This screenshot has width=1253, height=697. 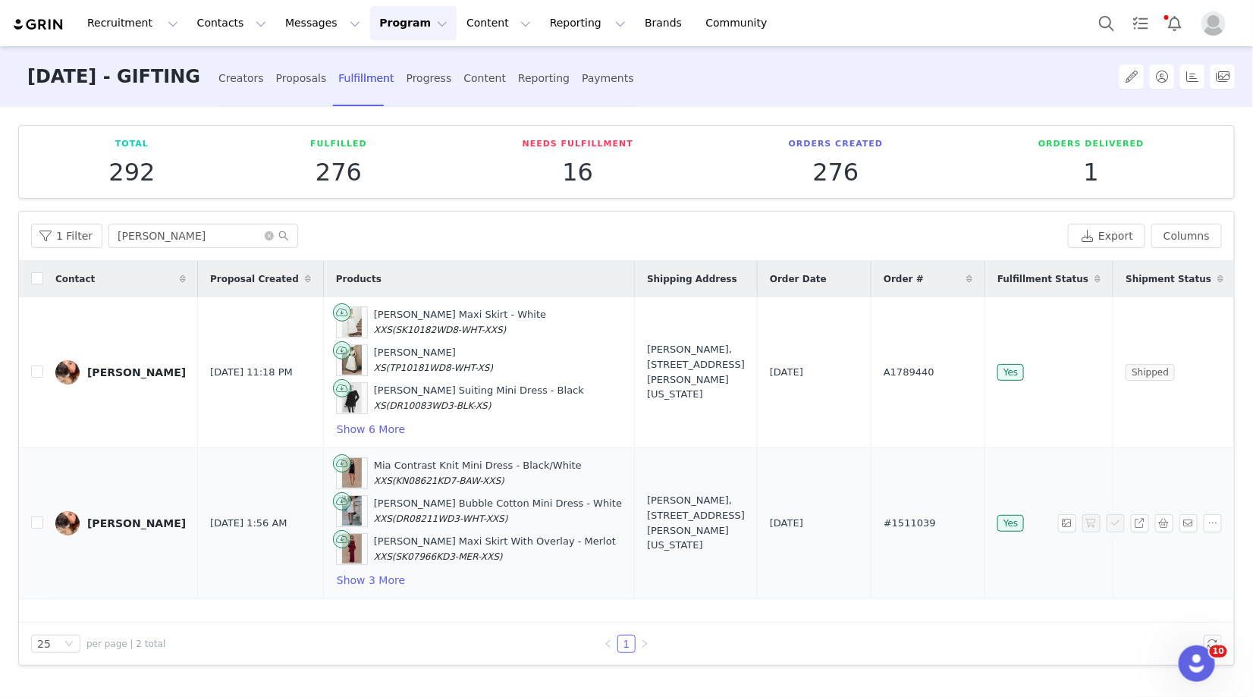 What do you see at coordinates (588, 23) in the screenshot?
I see `button: Reporting` at bounding box center [588, 23].